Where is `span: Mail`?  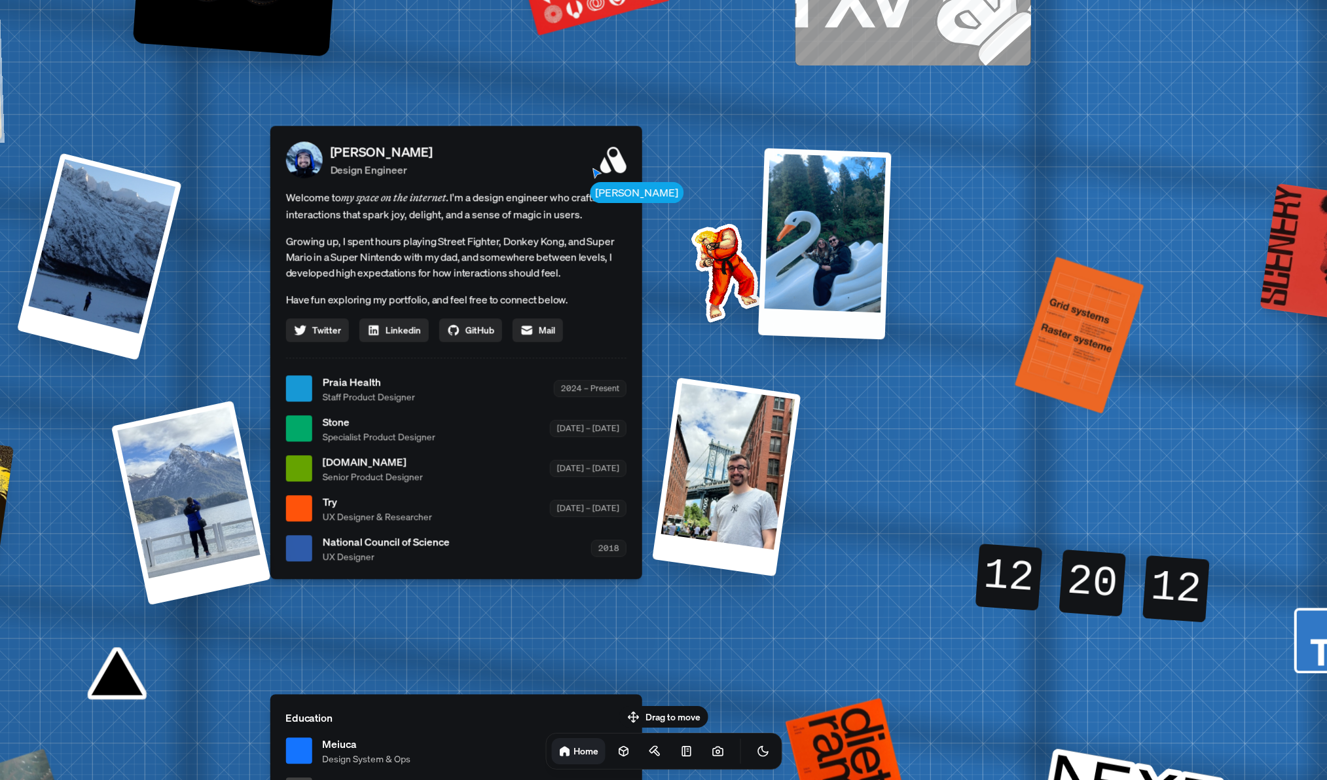 span: Mail is located at coordinates (546, 329).